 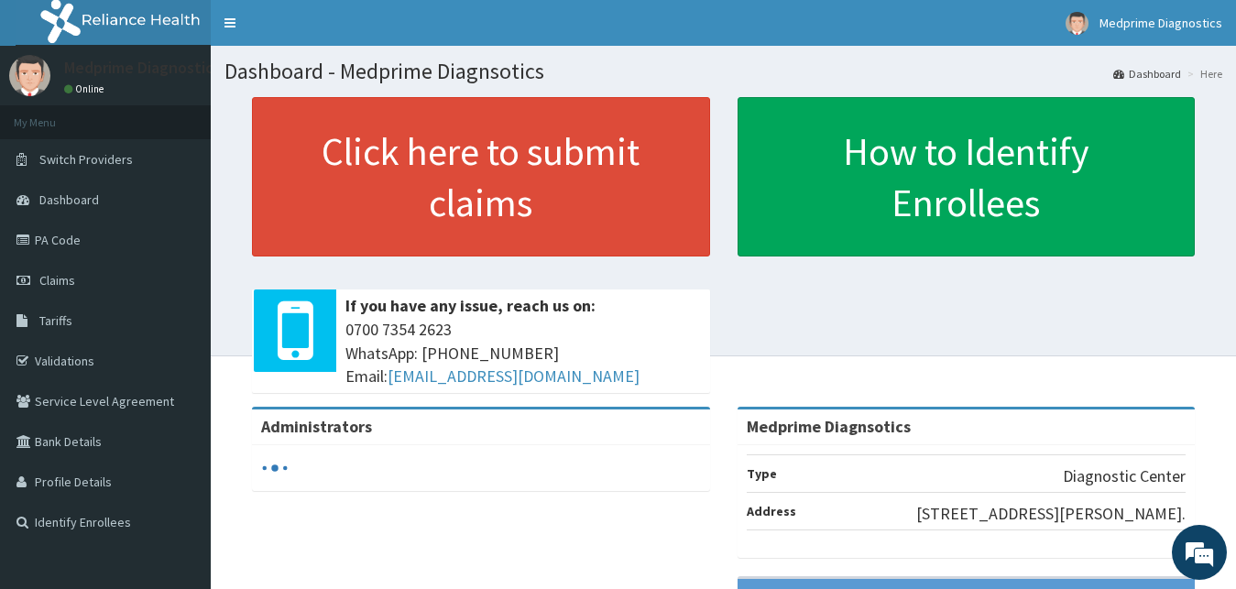 I want to click on h1: Dashboard - Medprime Diagnsotics, so click(x=723, y=71).